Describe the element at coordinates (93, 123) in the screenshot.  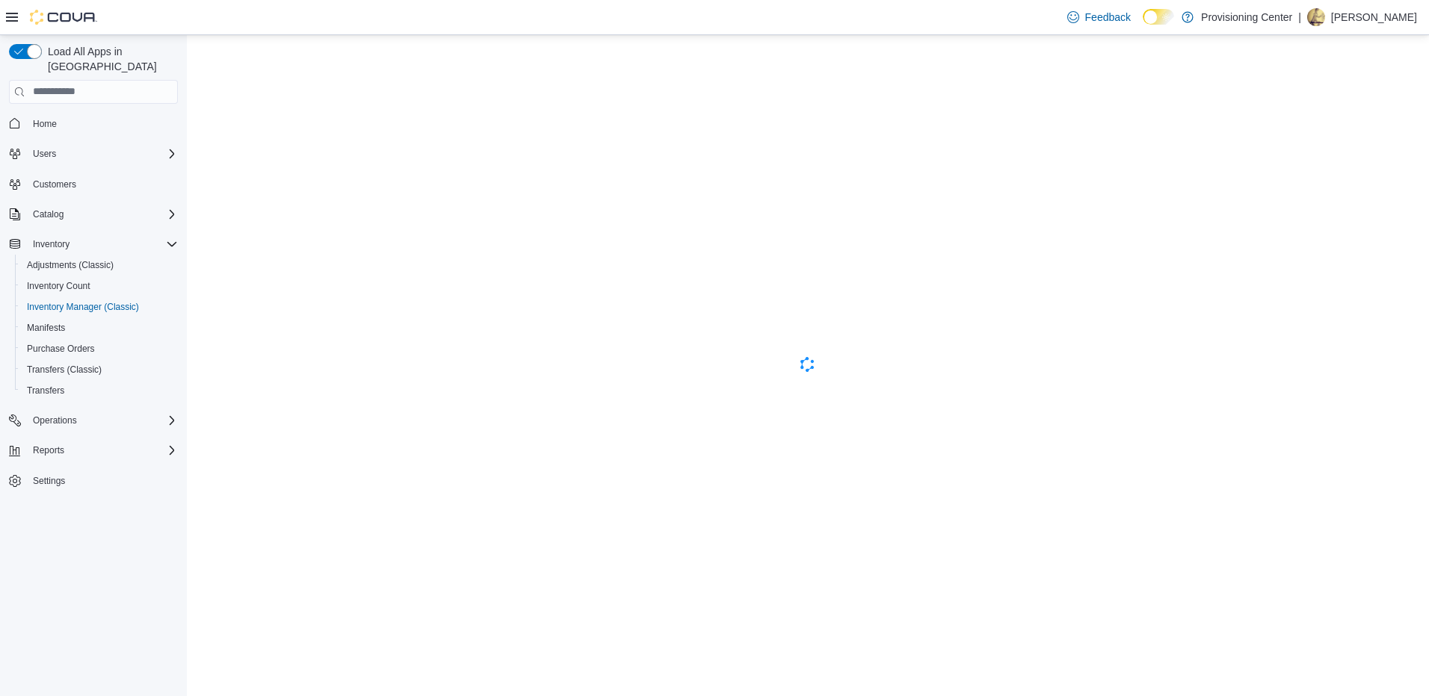
I see `button: Home` at that location.